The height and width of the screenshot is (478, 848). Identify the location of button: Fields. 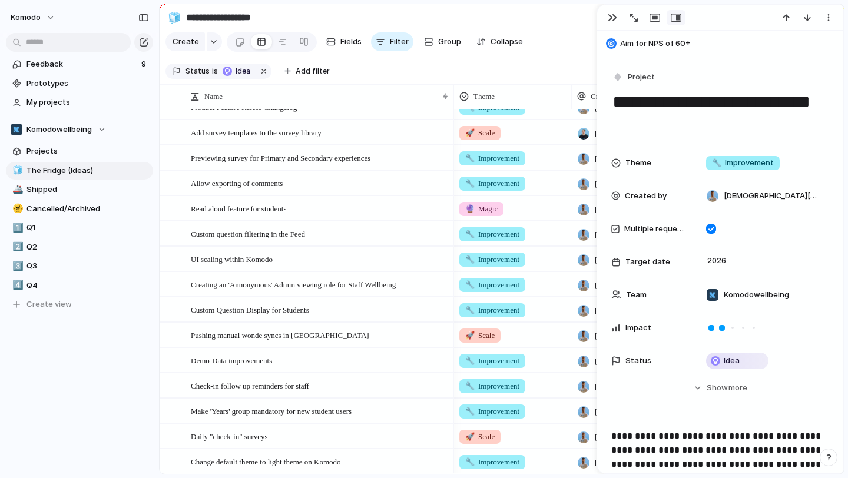
(344, 42).